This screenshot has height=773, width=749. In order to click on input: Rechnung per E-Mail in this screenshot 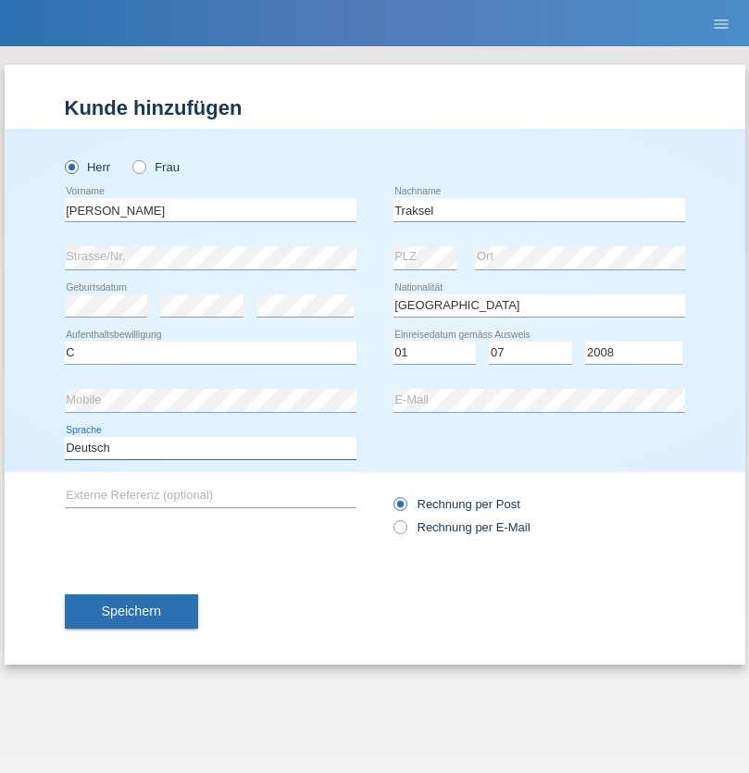, I will do `click(399, 531)`.